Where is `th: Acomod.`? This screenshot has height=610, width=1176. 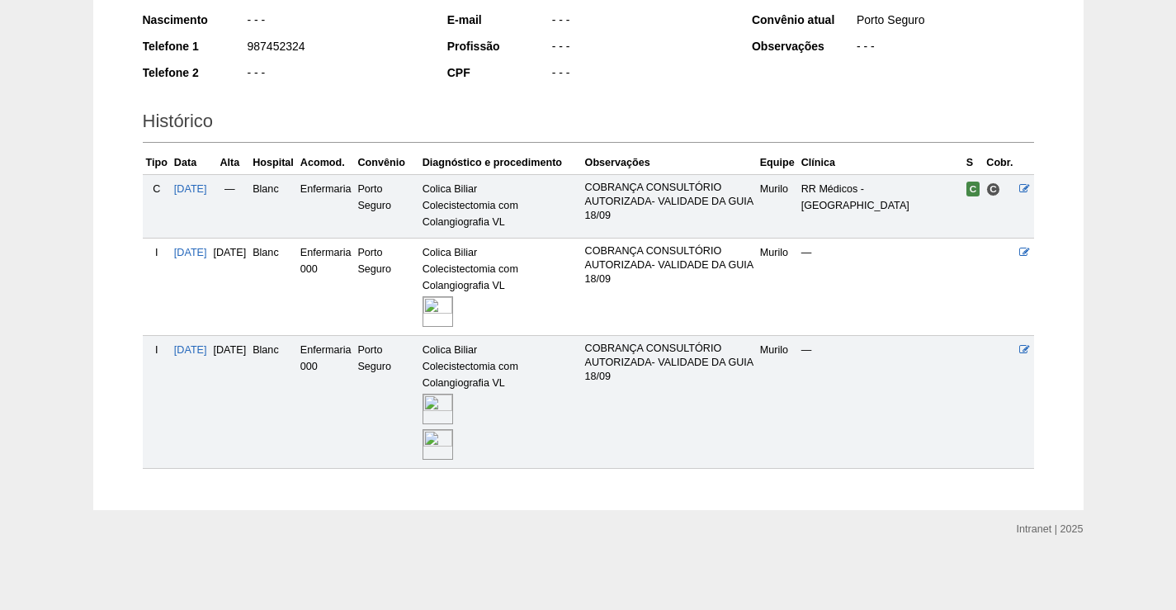
th: Acomod. is located at coordinates (326, 163).